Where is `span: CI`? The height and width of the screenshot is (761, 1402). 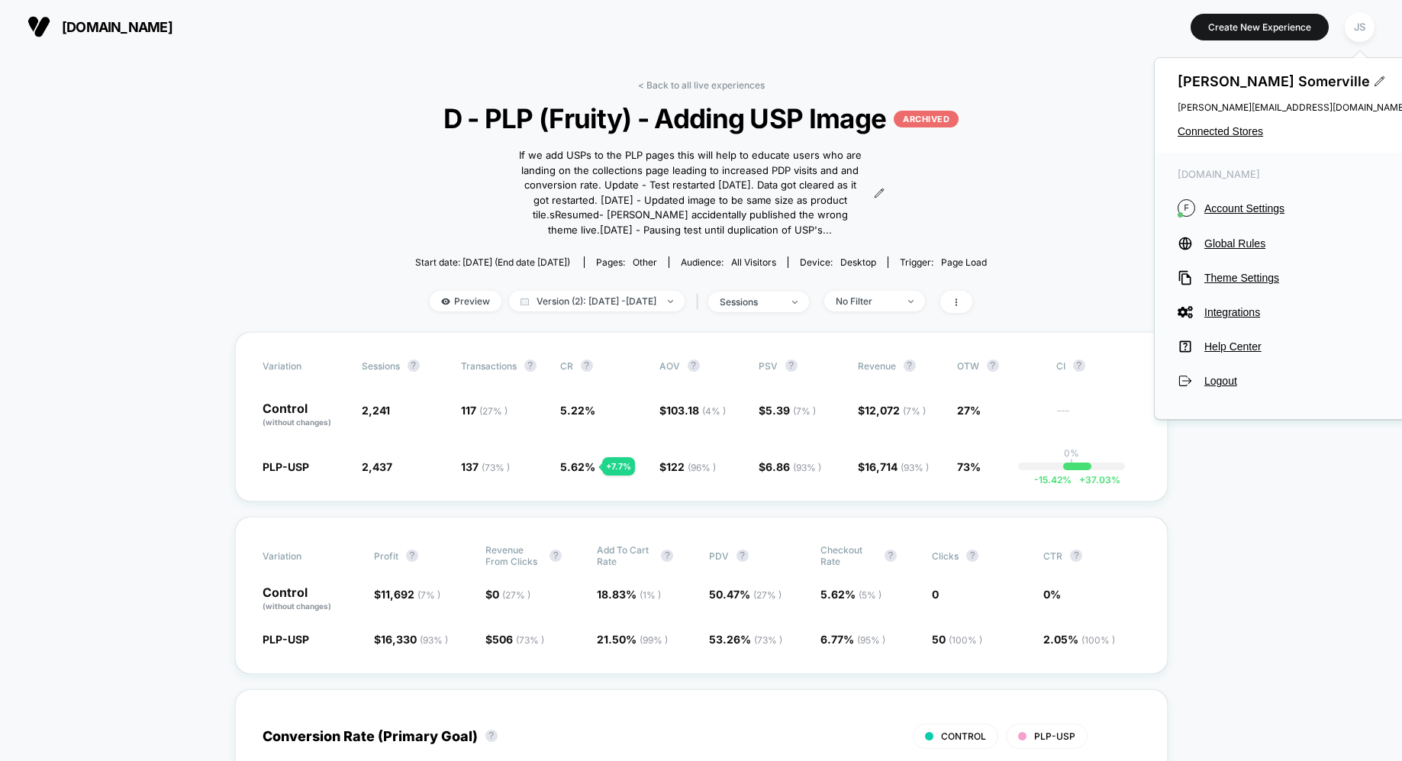 span: CI is located at coordinates (1098, 366).